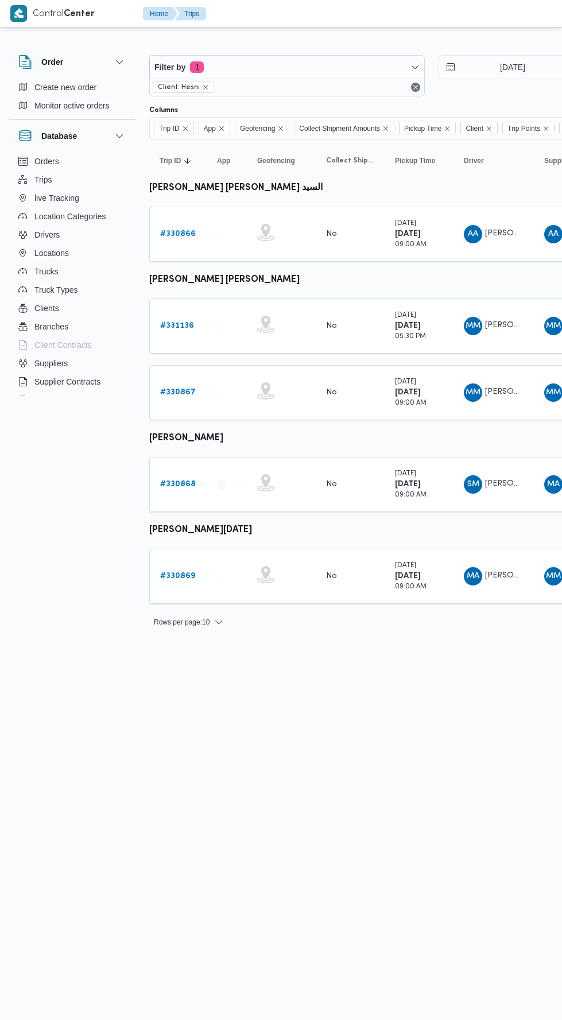 This screenshot has height=1020, width=562. I want to click on svg: Sorted in descending order, so click(188, 161).